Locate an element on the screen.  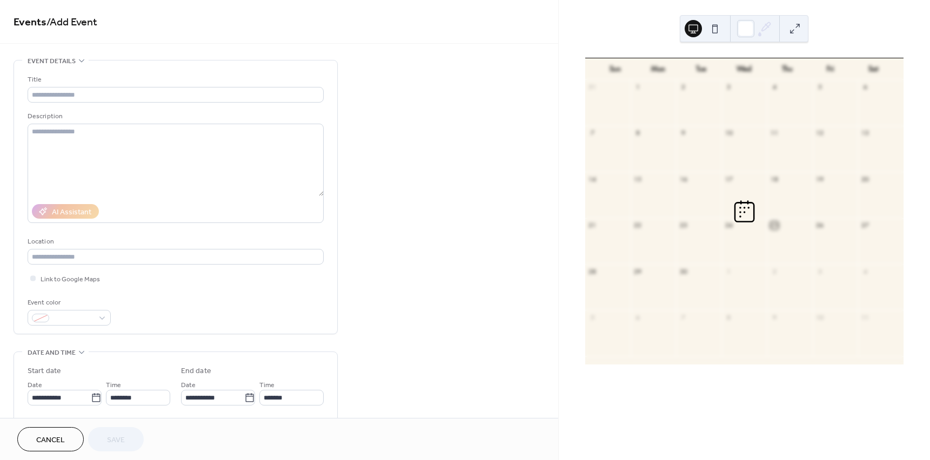
span: Date and time is located at coordinates (51, 353).